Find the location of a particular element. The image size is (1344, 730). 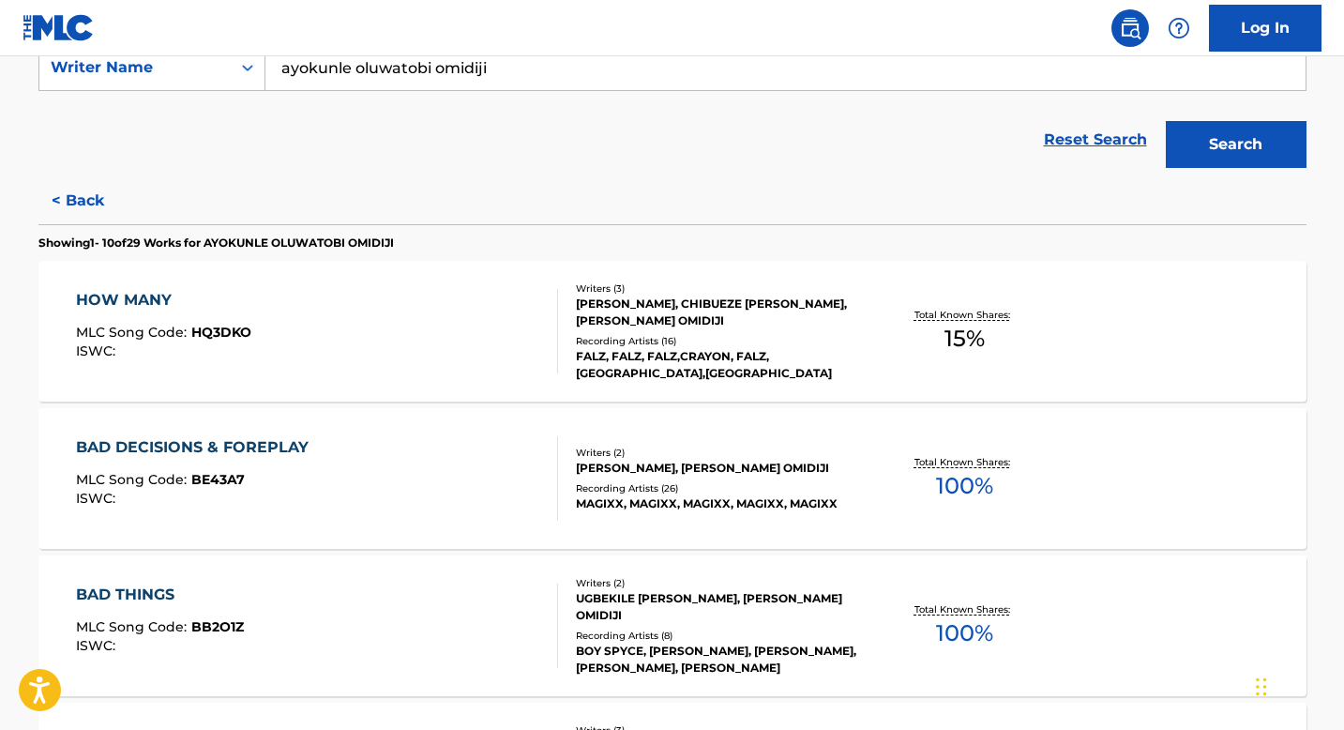

p: Showing 1 - 10 of 29 Works for AYOKUNLE OLUWATOBI OMIDIJI is located at coordinates (216, 243).